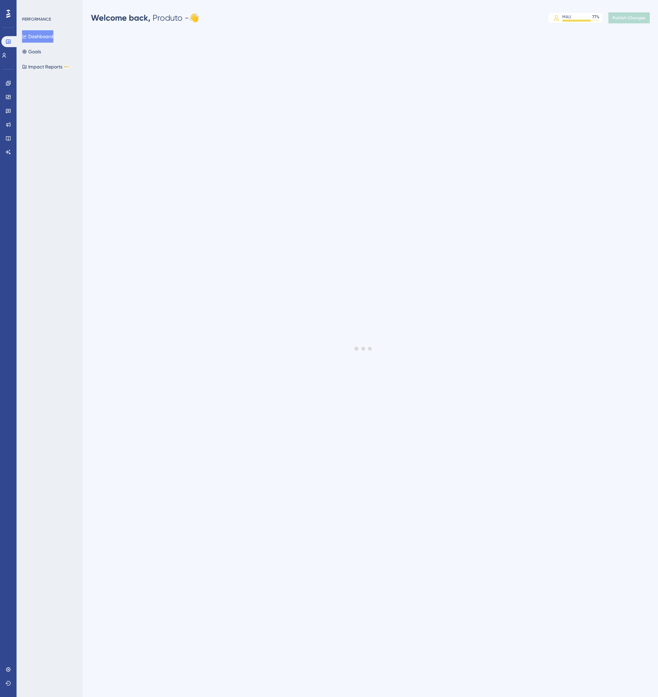  Describe the element at coordinates (36, 19) in the screenshot. I see `div: PERFORMANCE` at that location.